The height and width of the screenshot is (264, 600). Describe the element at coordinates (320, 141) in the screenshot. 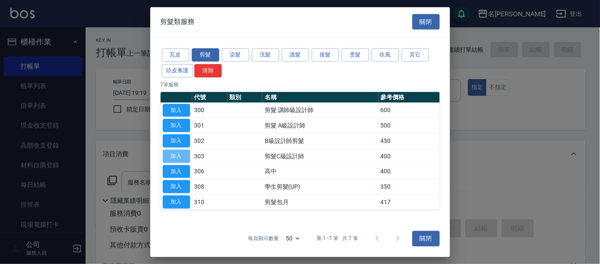

I see `td: B級設計師剪髮` at that location.